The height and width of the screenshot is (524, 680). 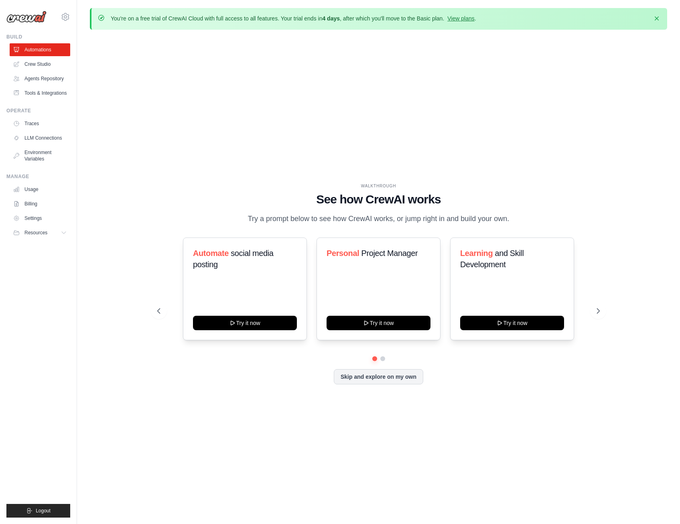 I want to click on span: Automate, so click(x=211, y=253).